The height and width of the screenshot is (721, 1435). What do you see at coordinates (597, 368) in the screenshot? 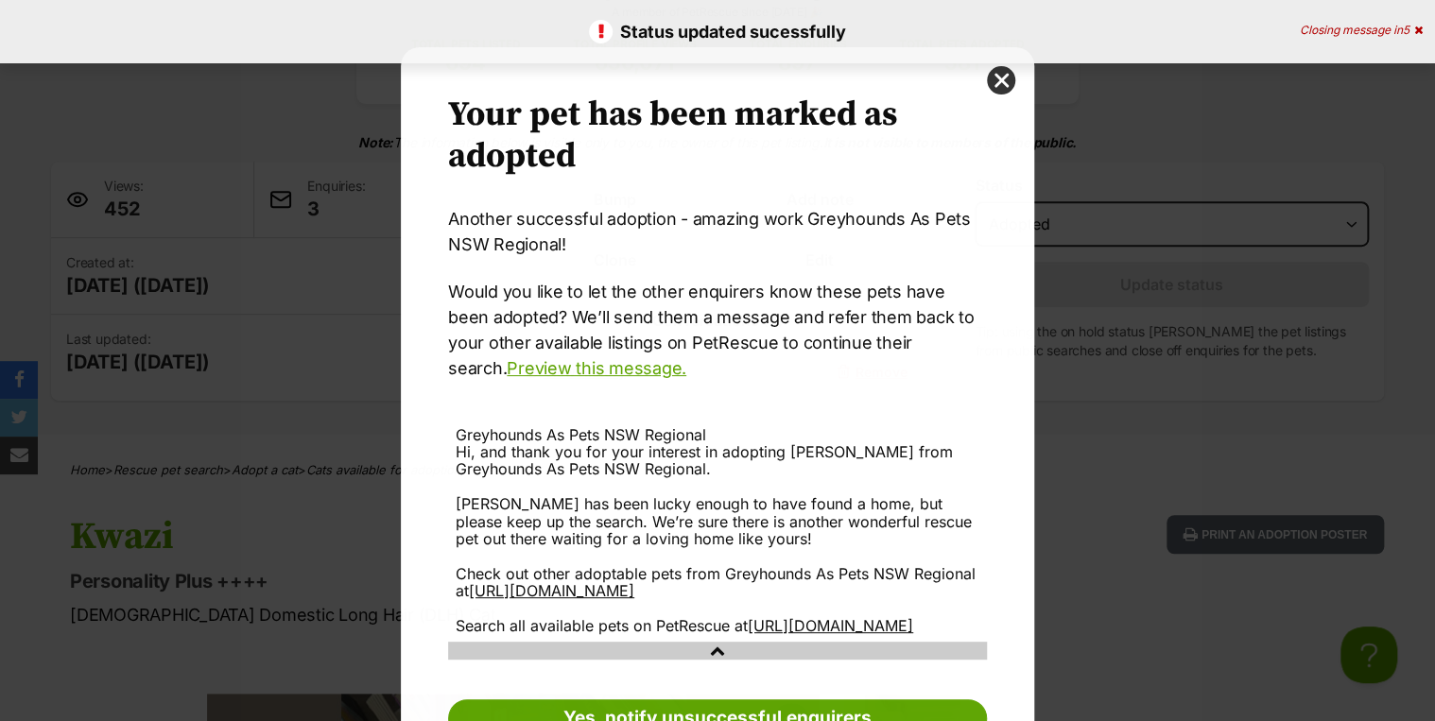
I see `a: Preview this message.` at bounding box center [597, 368].